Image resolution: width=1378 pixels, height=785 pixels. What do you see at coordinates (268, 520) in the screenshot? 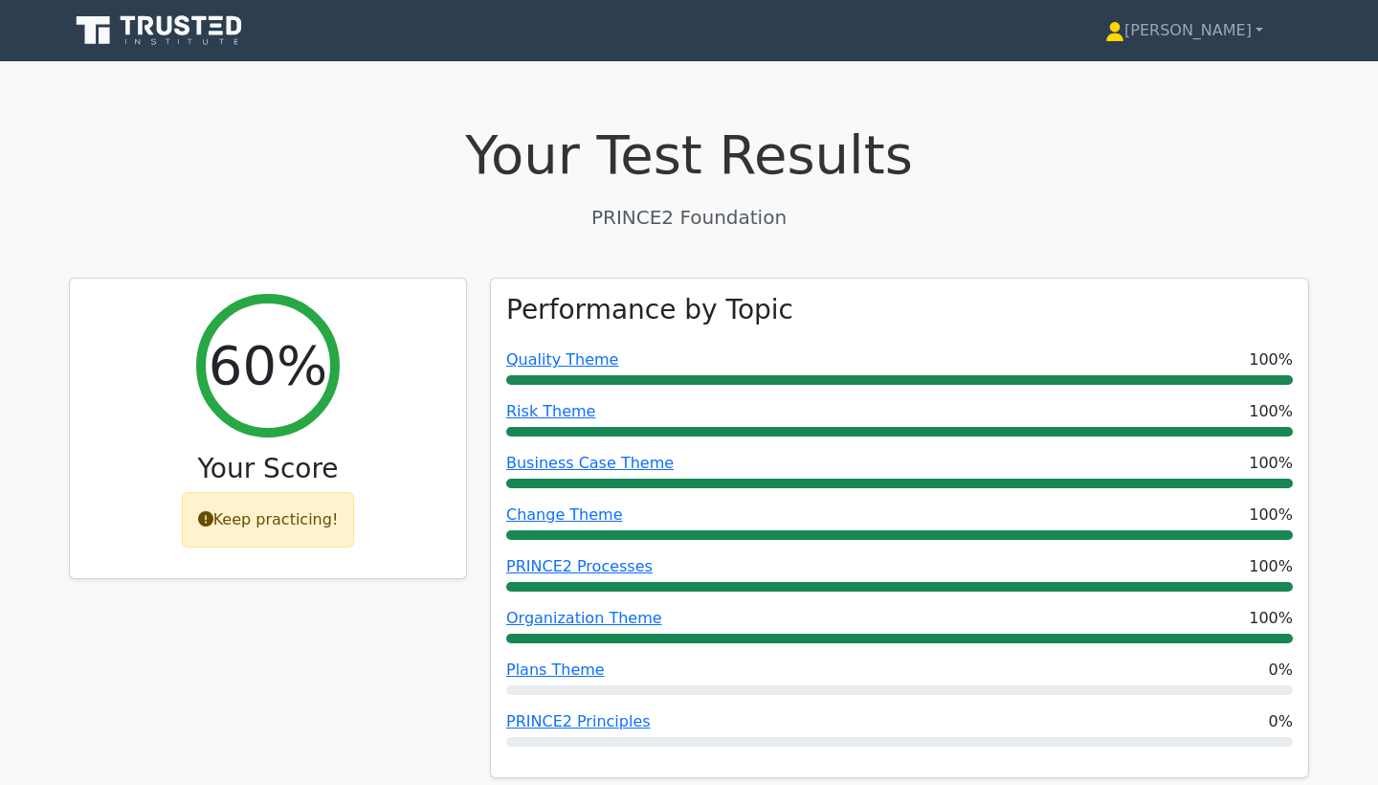
I see `div: Keep practicing!` at bounding box center [268, 520].